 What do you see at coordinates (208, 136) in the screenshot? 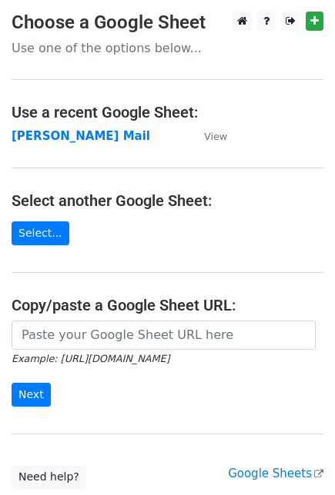
I see `a: View` at bounding box center [208, 136].